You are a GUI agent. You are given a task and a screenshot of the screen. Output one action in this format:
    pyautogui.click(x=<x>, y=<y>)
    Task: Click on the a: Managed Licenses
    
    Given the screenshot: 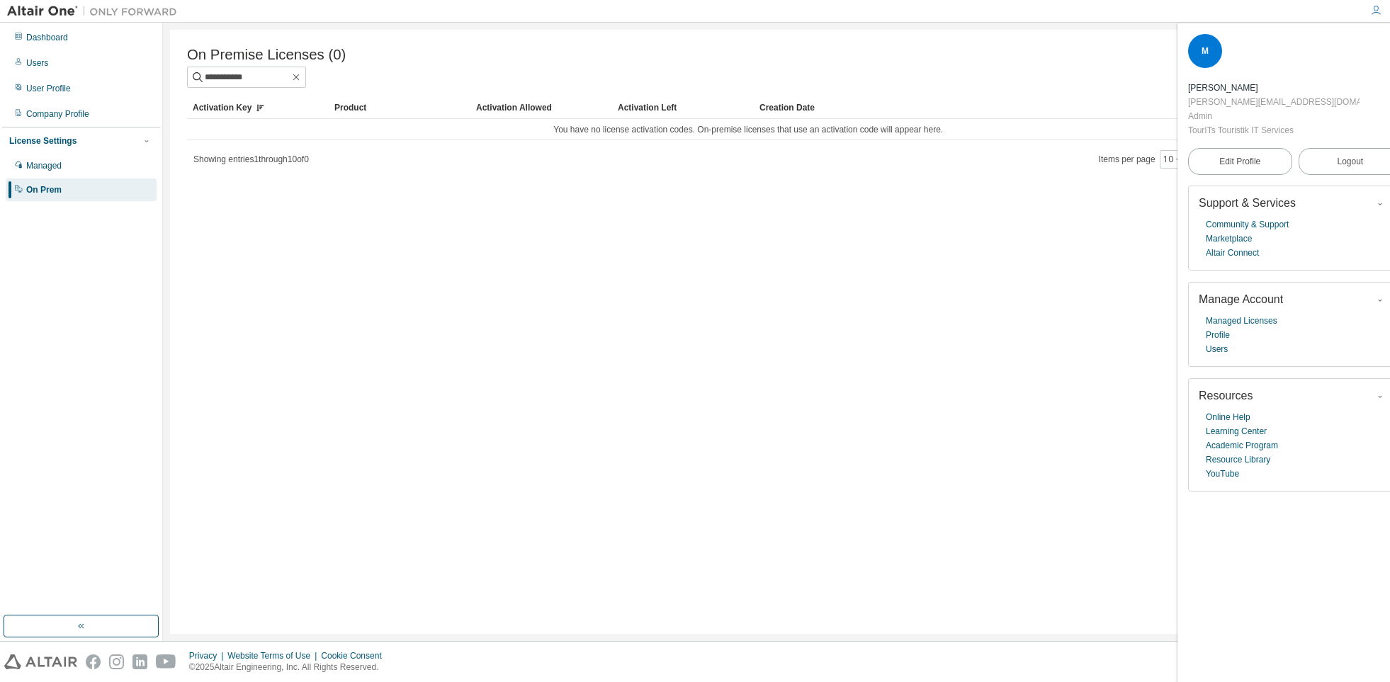 What is the action you would take?
    pyautogui.click(x=1241, y=321)
    